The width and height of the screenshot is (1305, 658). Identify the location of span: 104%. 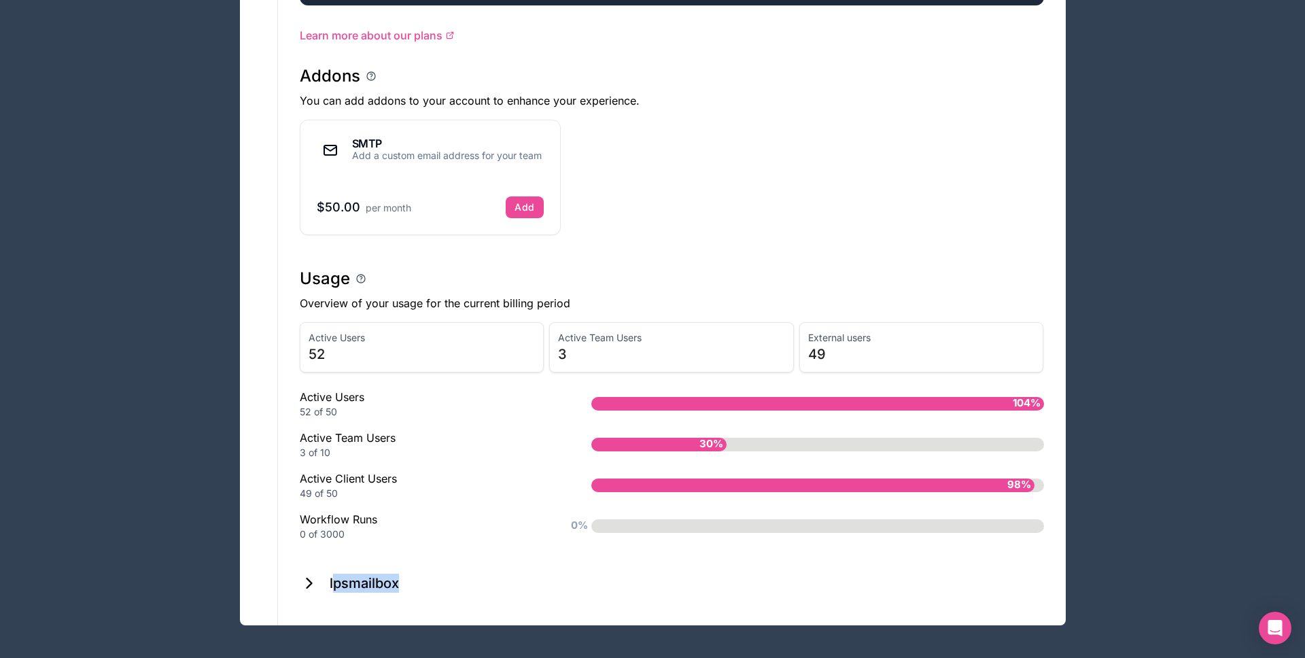
(1026, 403).